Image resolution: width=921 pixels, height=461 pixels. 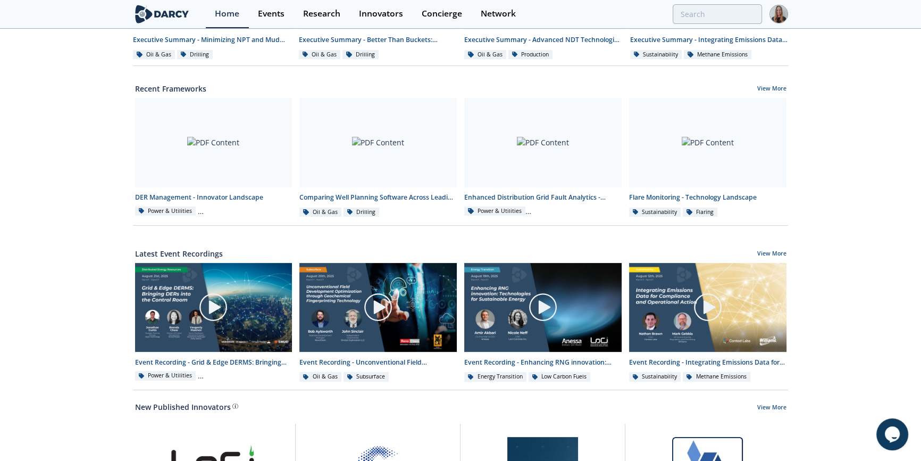 What do you see at coordinates (779, 14) in the screenshot?
I see `img: Profile` at bounding box center [779, 14].